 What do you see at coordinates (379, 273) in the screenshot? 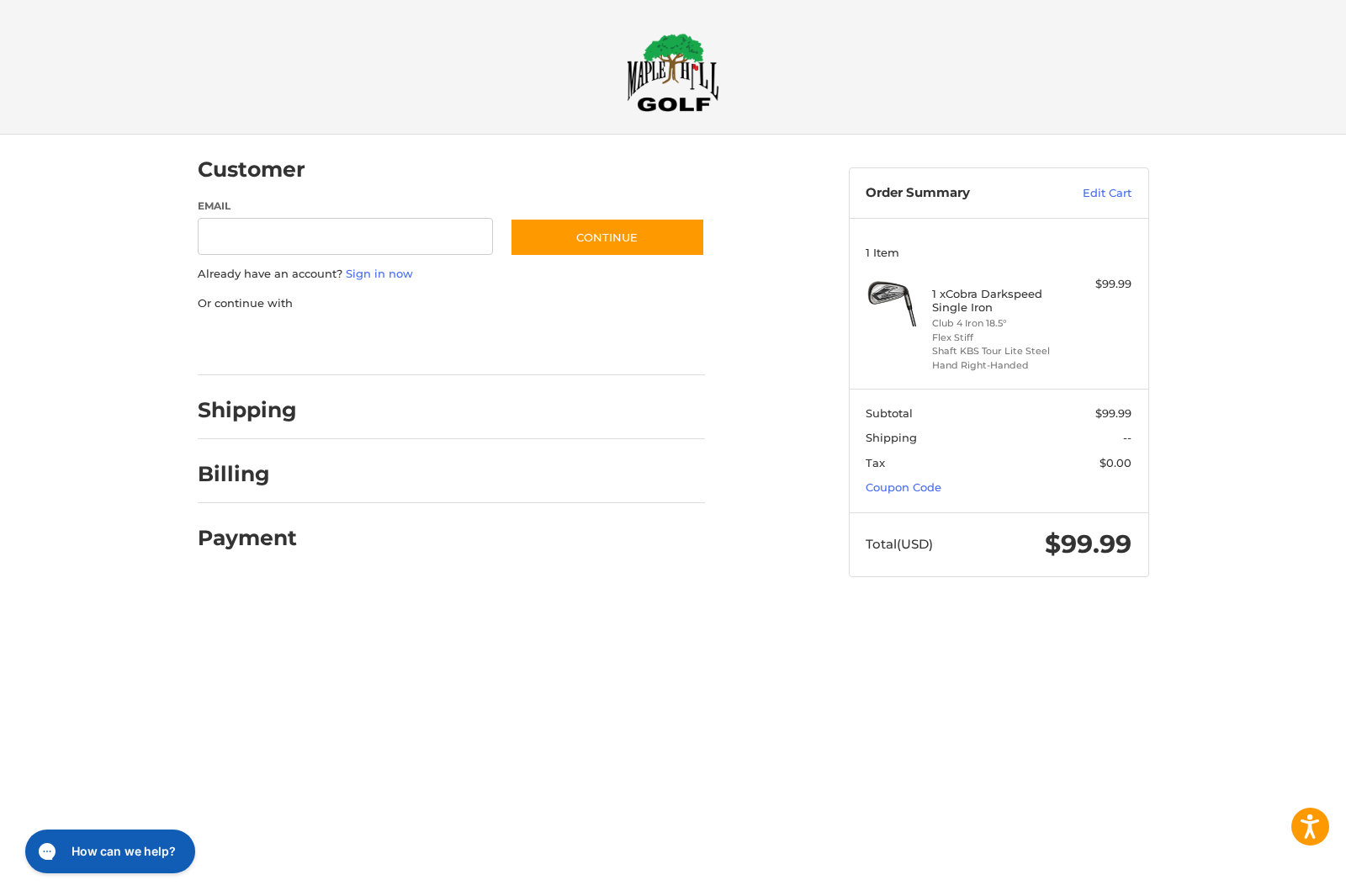
I see `a: Sign in now` at bounding box center [379, 273].